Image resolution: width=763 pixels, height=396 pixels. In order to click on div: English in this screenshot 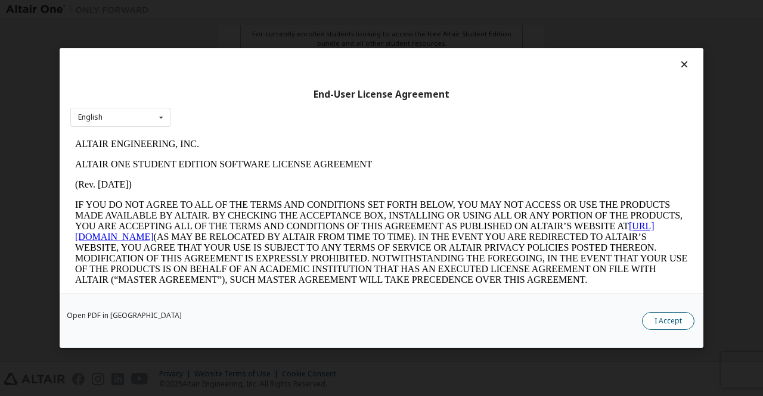, I will do `click(90, 117)`.